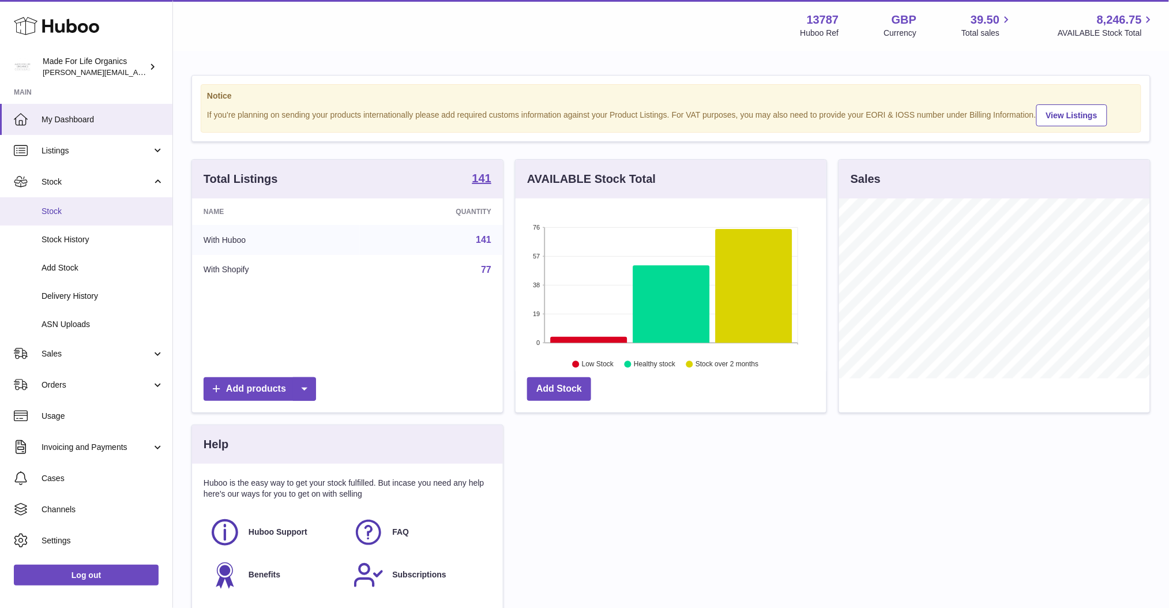  I want to click on a: View Listings, so click(1071, 115).